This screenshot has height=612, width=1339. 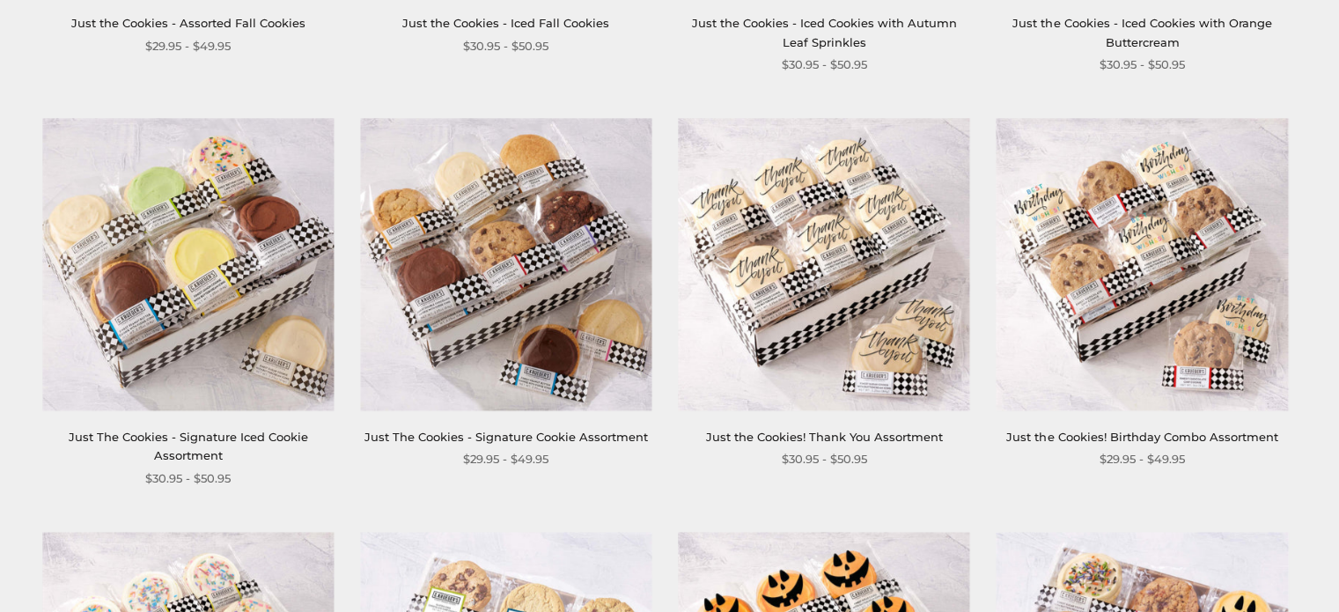 I want to click on a: Just the Cookies - Iced Fall Cookies, so click(x=505, y=23).